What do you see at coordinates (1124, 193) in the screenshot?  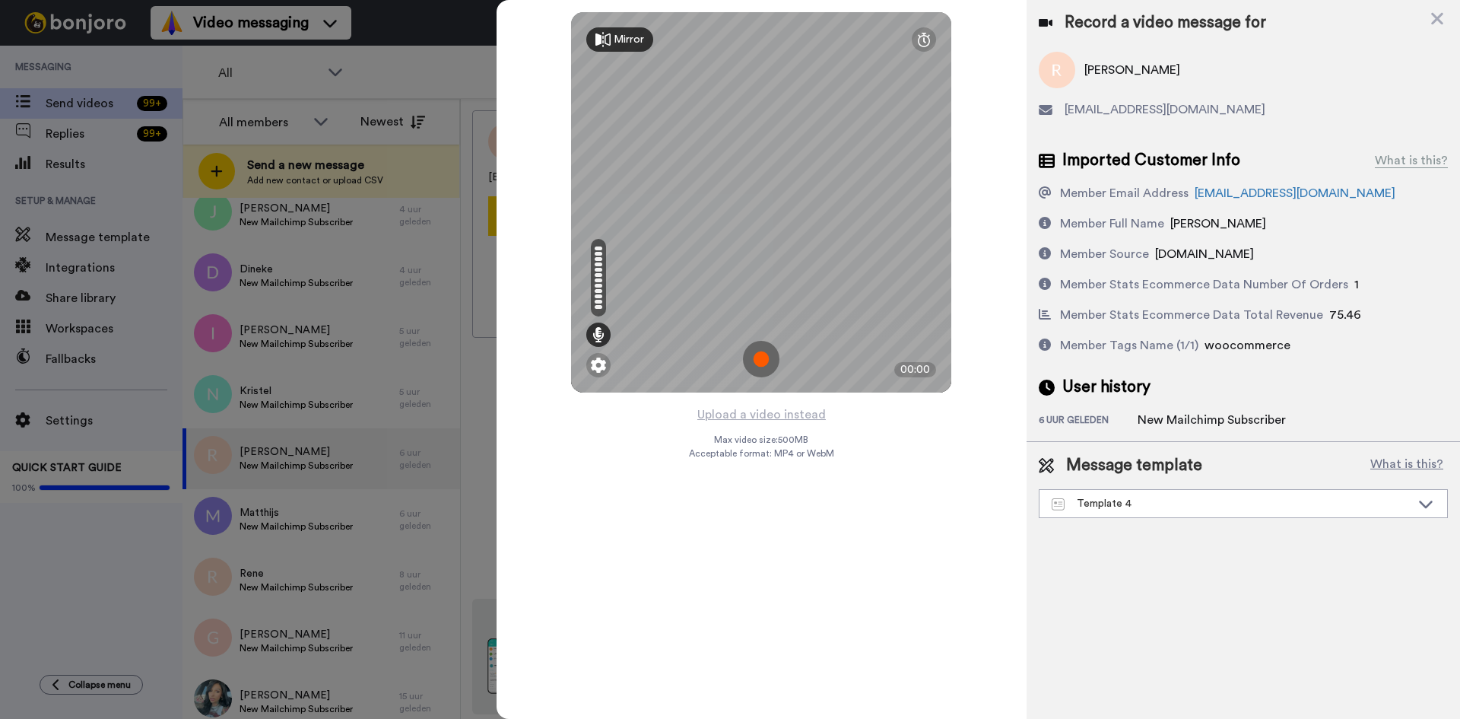 I see `div: Member Email Address` at bounding box center [1124, 193].